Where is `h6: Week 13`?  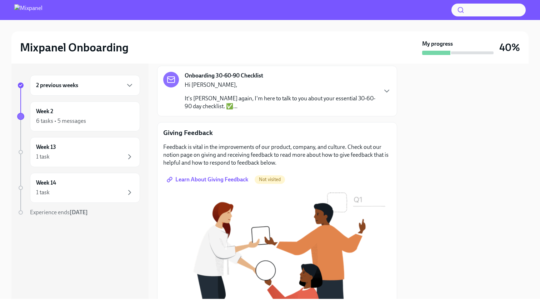 h6: Week 13 is located at coordinates (46, 147).